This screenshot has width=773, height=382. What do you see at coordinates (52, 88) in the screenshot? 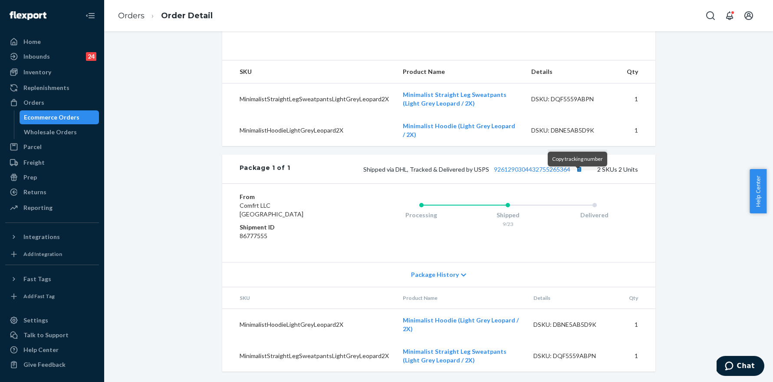
I see `a: Replenishments` at bounding box center [52, 88].